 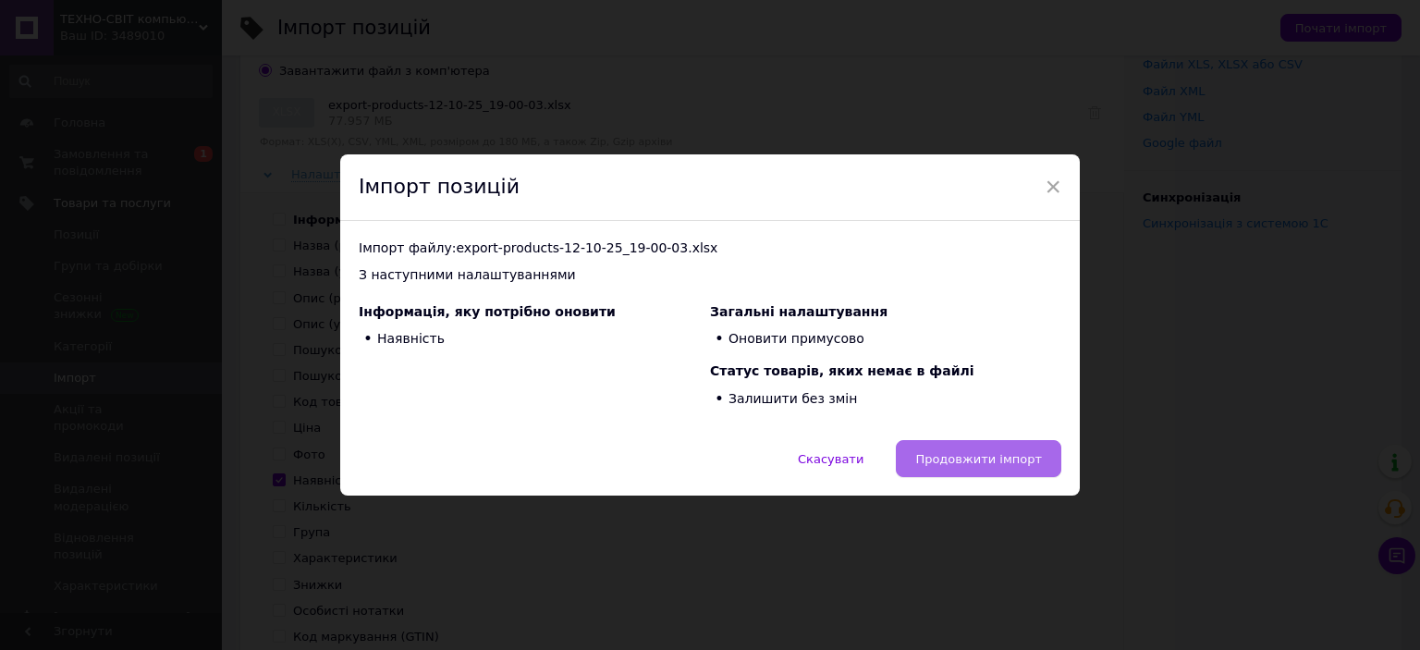 What do you see at coordinates (710, 275) in the screenshot?
I see `div: З наступними налаштуваннями` at bounding box center [710, 275].